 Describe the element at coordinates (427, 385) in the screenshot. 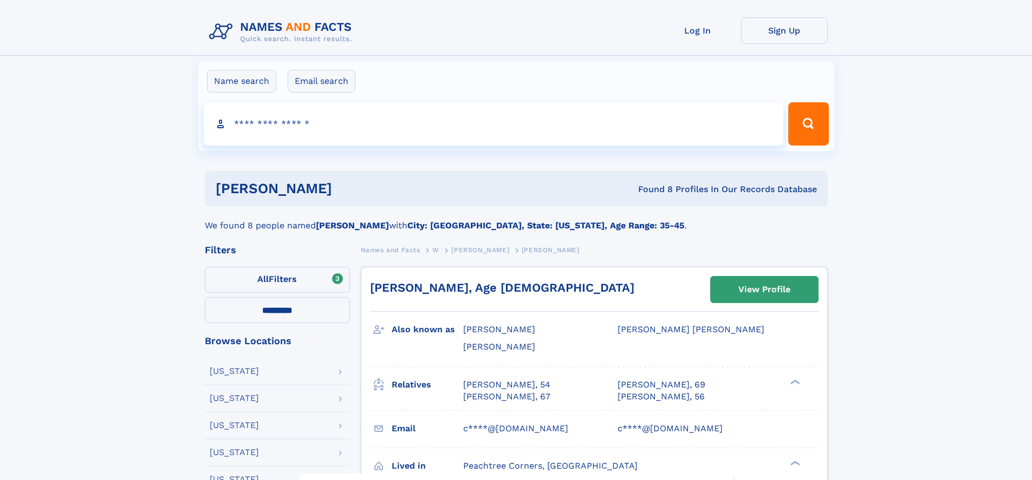

I see `h3: Relatives` at that location.